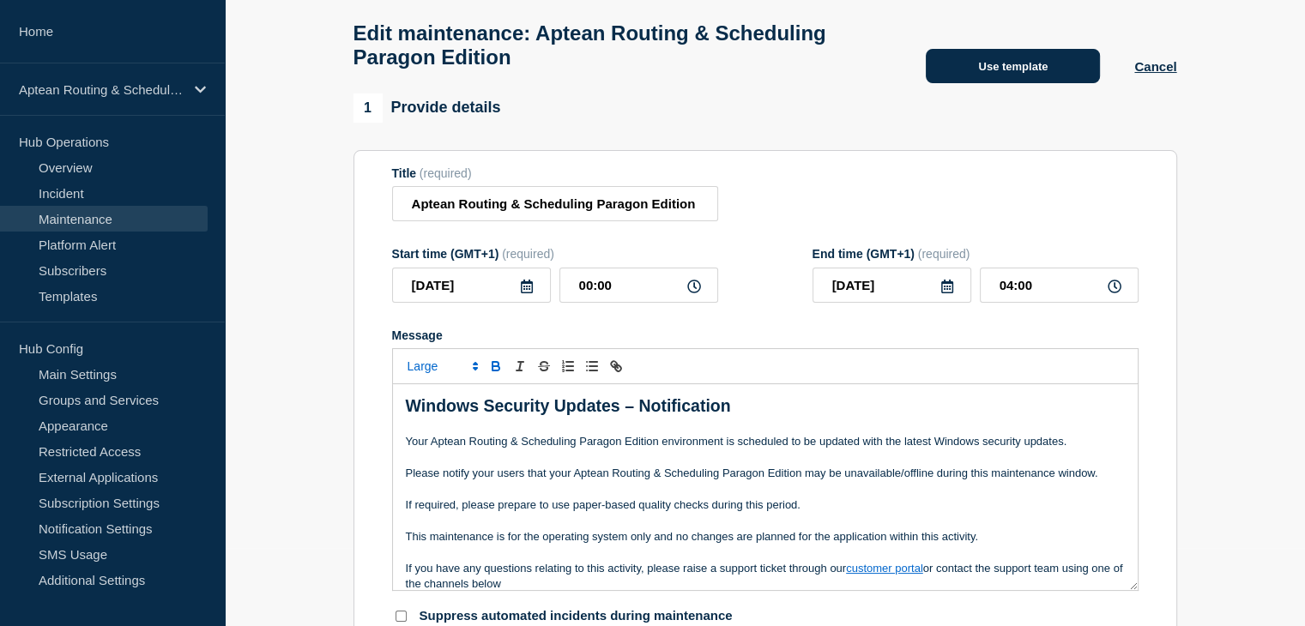  I want to click on p: Please notify your users that your Aptean Routing & Scheduling Paragon Edition may be unavailable..., so click(765, 474).